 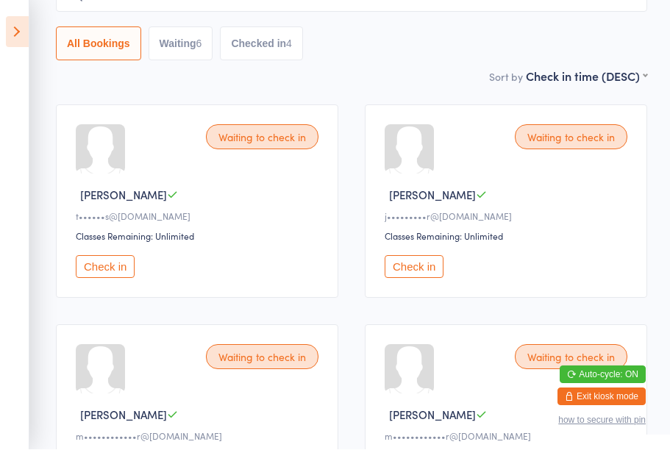 I want to click on button: Waiting6, so click(x=181, y=44).